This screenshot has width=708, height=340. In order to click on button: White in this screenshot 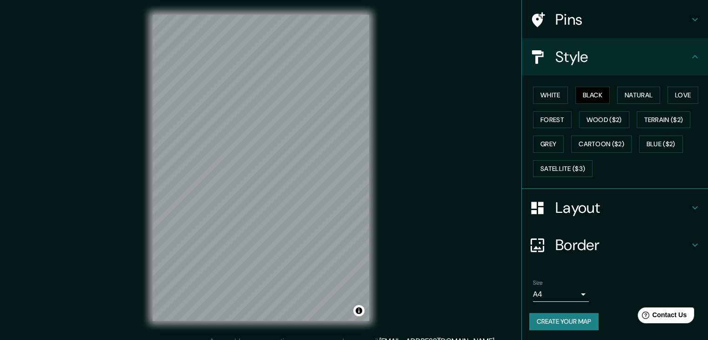, I will do `click(550, 95)`.